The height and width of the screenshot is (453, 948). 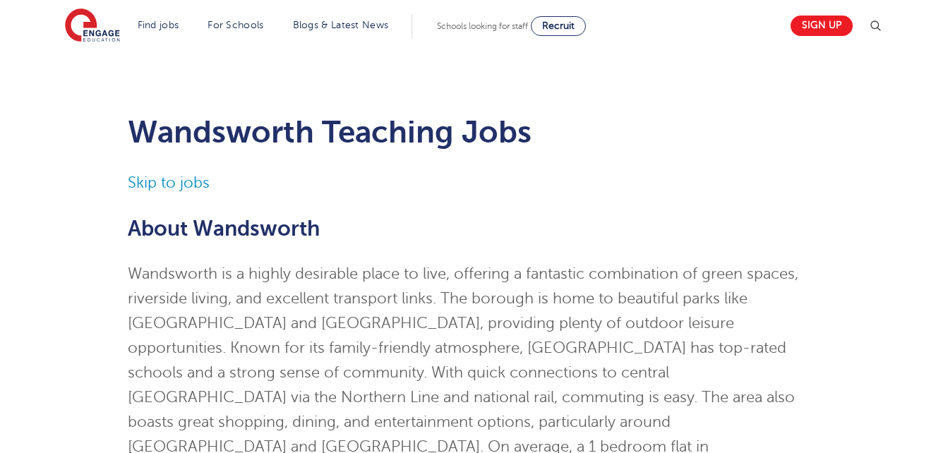 I want to click on h1: Wandsworth Teaching Jobs, so click(x=473, y=132).